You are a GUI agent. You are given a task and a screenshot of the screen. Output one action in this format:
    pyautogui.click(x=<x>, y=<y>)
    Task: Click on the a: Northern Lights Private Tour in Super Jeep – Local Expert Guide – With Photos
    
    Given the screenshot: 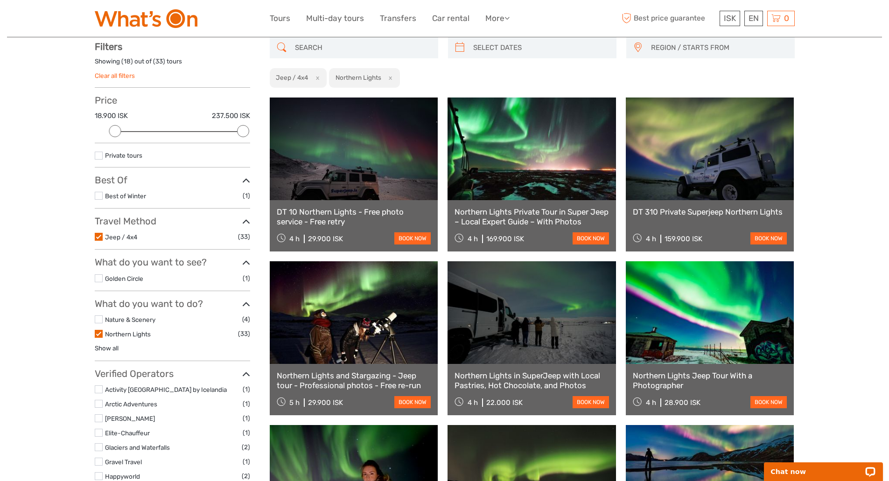 What is the action you would take?
    pyautogui.click(x=532, y=217)
    